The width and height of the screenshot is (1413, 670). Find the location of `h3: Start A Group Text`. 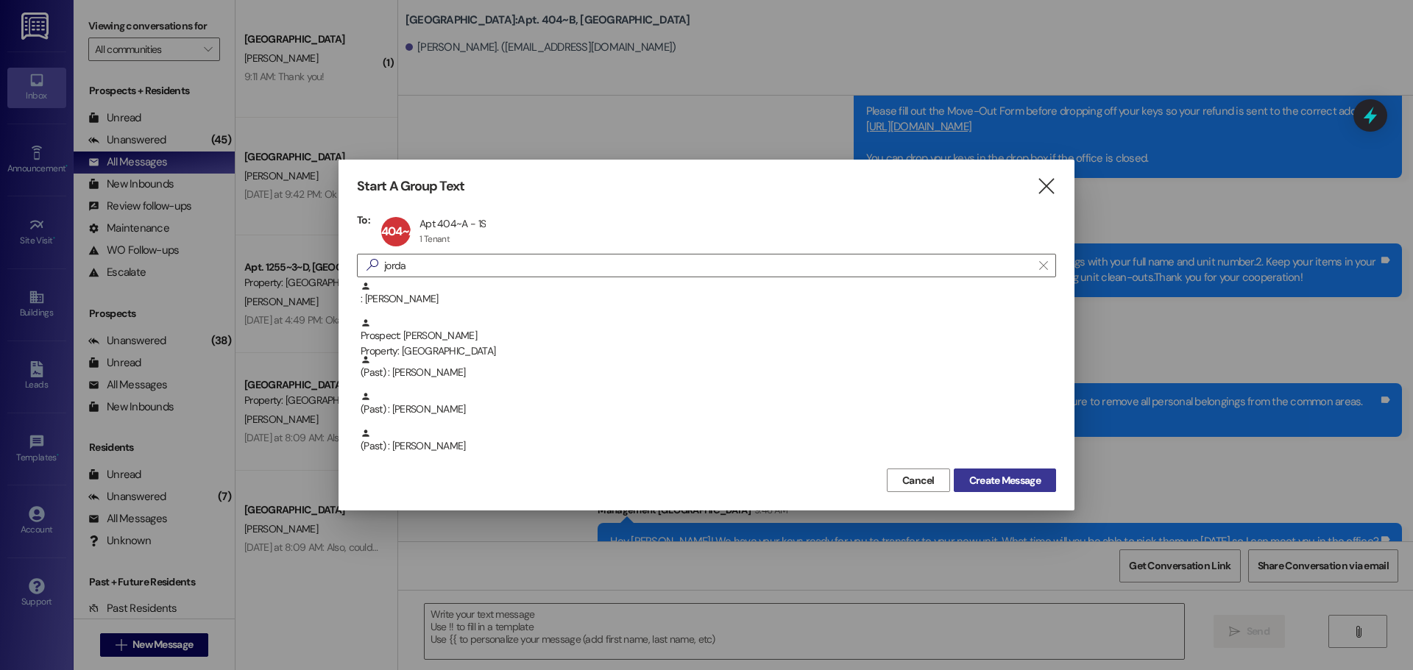

h3: Start A Group Text is located at coordinates (411, 186).